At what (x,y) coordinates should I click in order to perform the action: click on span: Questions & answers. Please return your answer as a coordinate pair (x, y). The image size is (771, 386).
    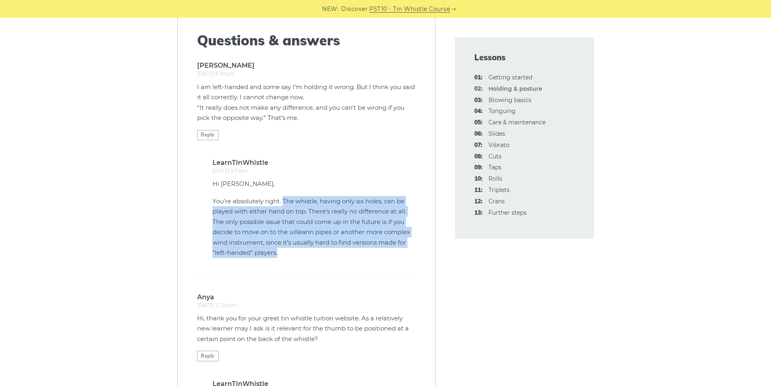
    Looking at the image, I should click on (307, 40).